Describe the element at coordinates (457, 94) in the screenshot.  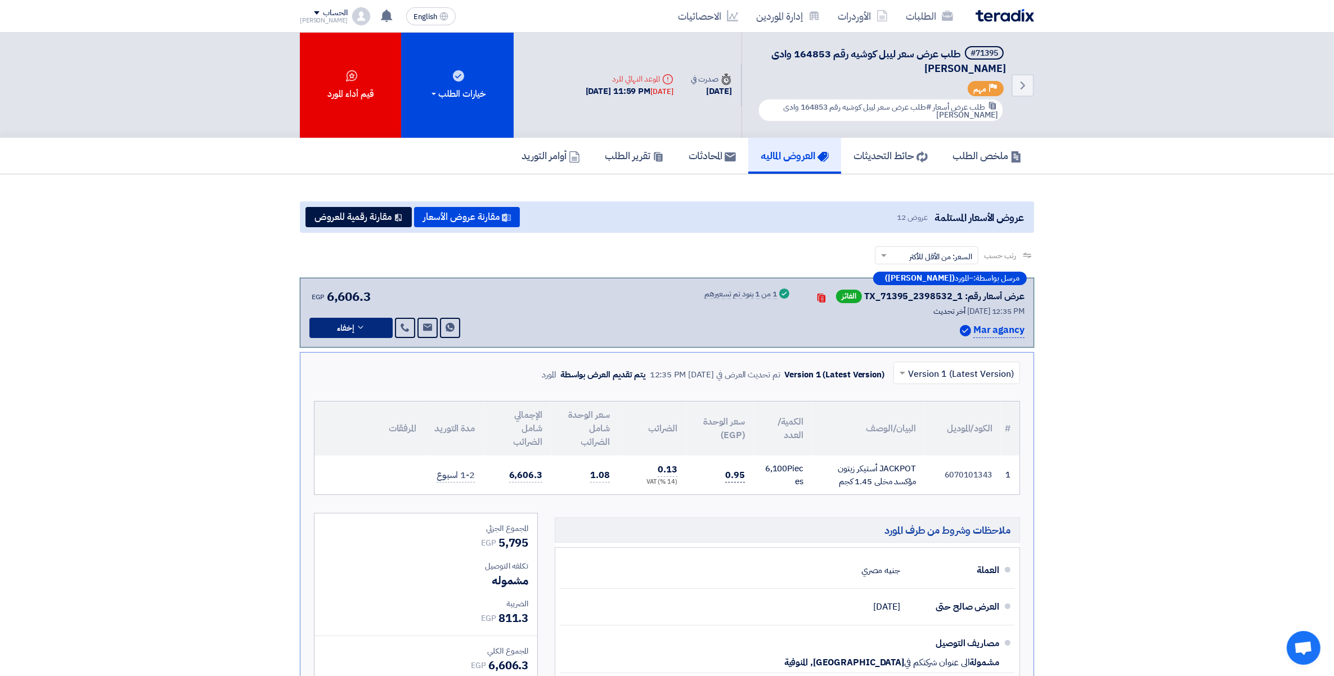
I see `div: خيارات الطلب` at that location.